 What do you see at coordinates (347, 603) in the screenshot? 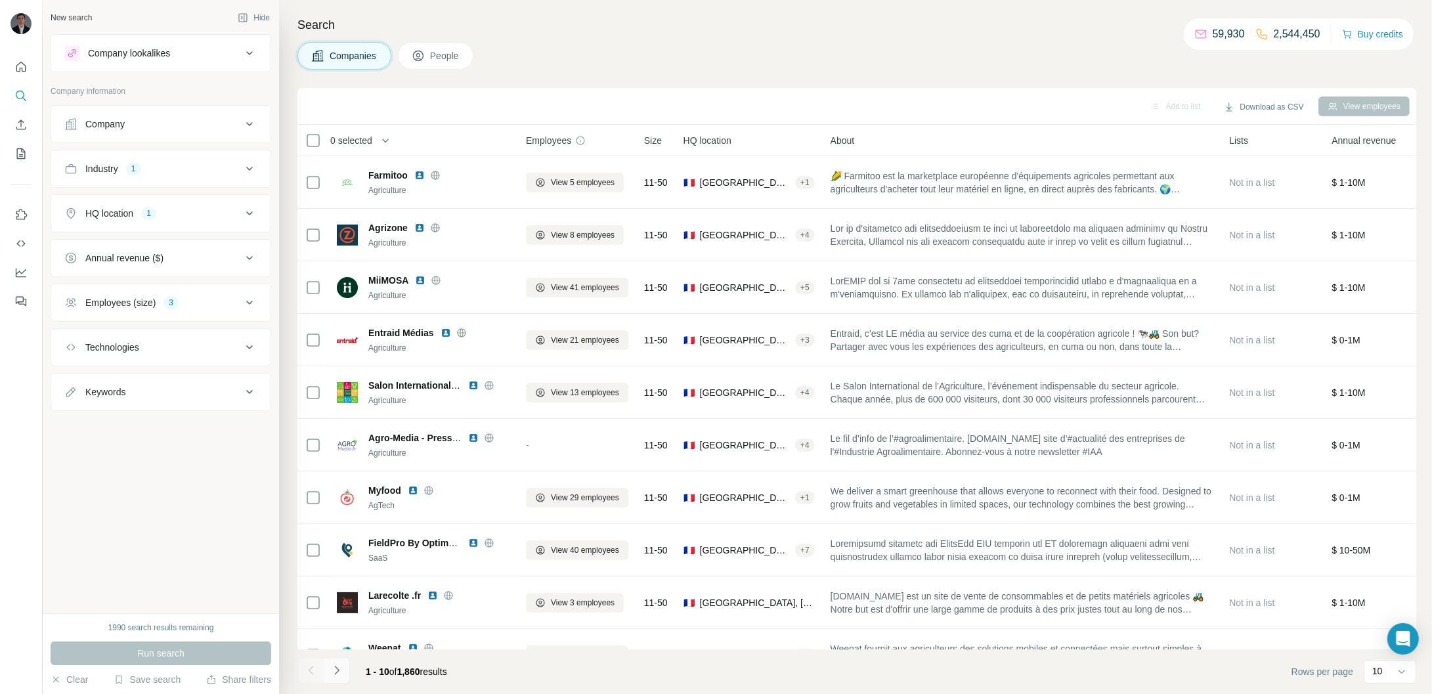
I see `img: Logo of Larecolte .fr` at bounding box center [347, 603].